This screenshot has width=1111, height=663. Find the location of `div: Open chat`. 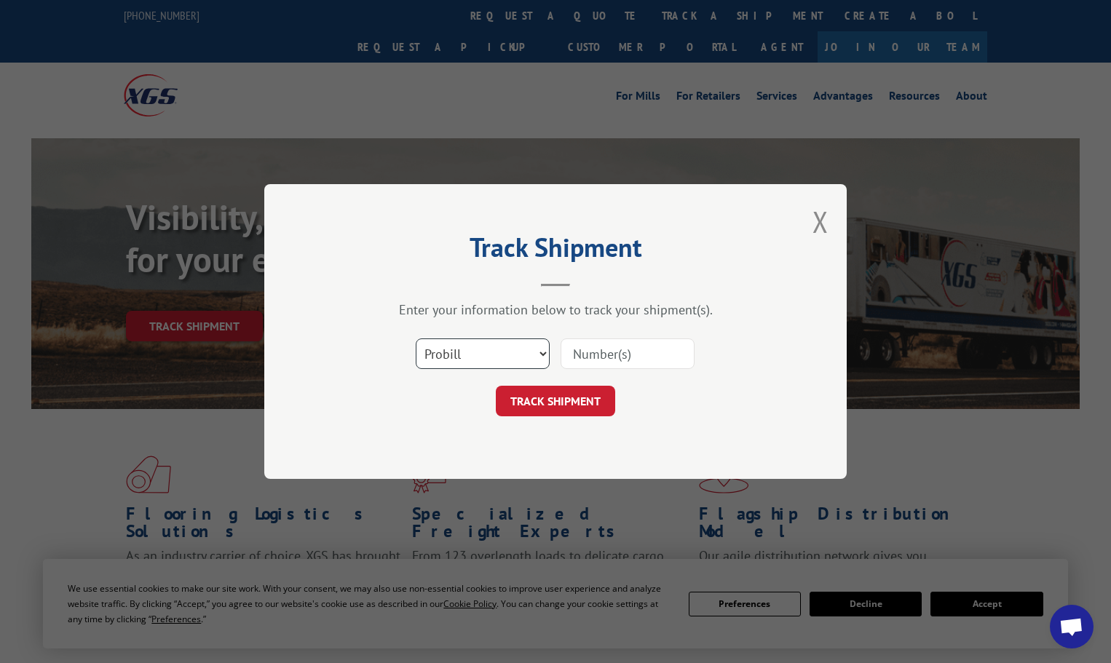

div: Open chat is located at coordinates (1072, 627).